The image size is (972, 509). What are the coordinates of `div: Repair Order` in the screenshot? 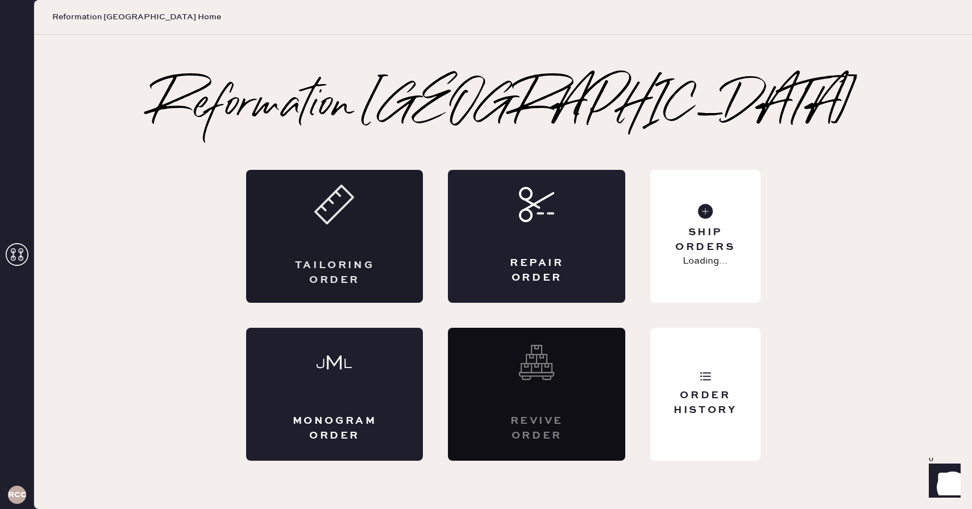 It's located at (537, 271).